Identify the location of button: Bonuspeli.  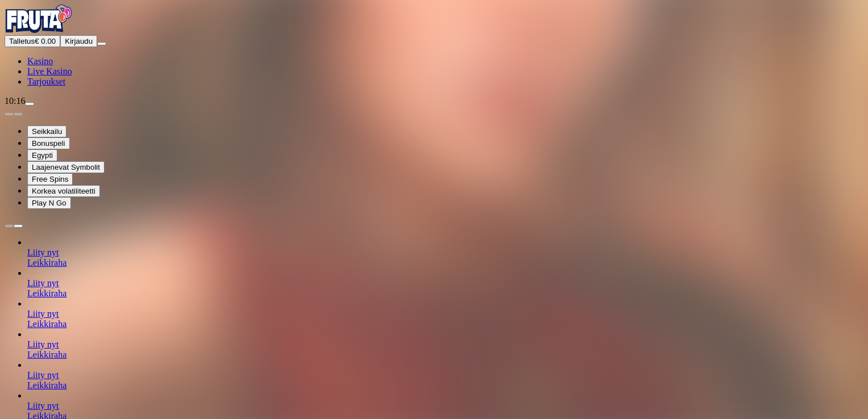
(48, 143).